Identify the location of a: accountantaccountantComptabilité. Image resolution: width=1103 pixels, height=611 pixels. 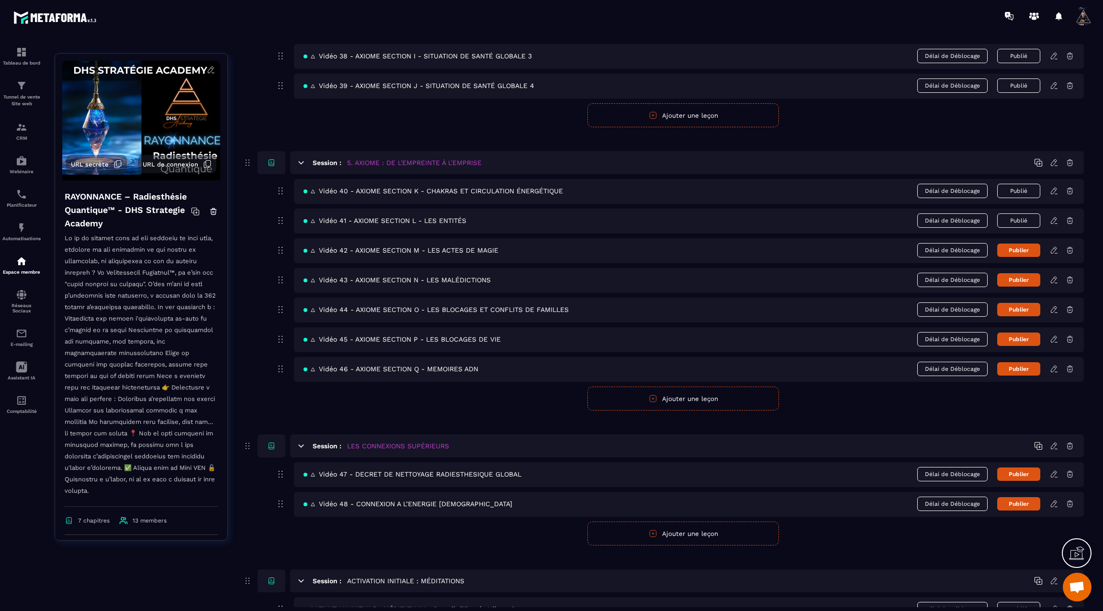
(22, 404).